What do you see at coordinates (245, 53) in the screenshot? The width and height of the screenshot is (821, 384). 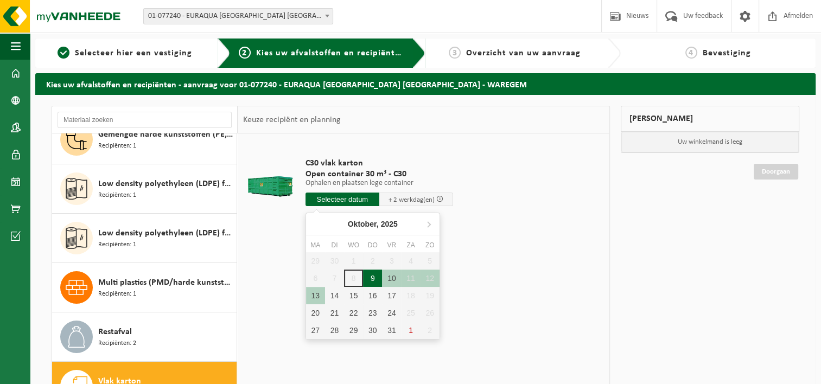 I see `span: 2` at bounding box center [245, 53].